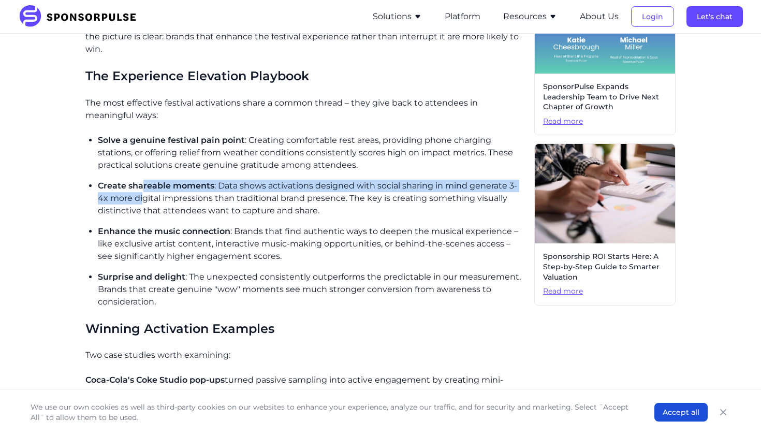 This screenshot has width=761, height=435. I want to click on p: : Creating comfortable rest areas, providing phone charging stations, or offering relief from wea..., so click(312, 153).